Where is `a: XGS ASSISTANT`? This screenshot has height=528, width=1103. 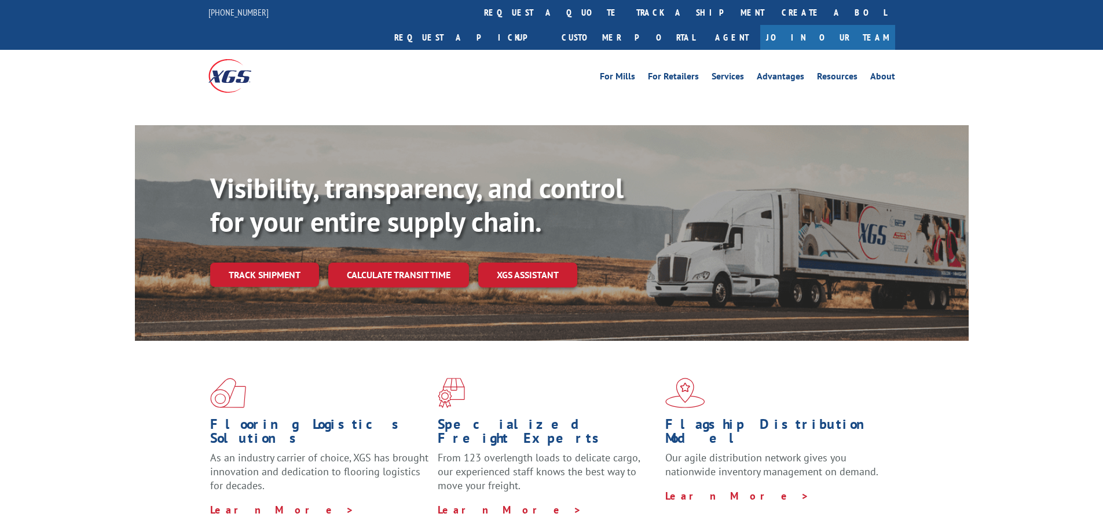 a: XGS ASSISTANT is located at coordinates (528, 274).